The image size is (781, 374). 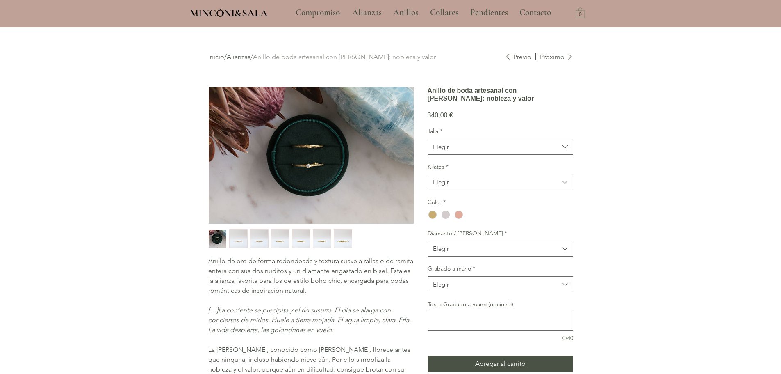 I want to click on p: Compromiso, so click(x=318, y=13).